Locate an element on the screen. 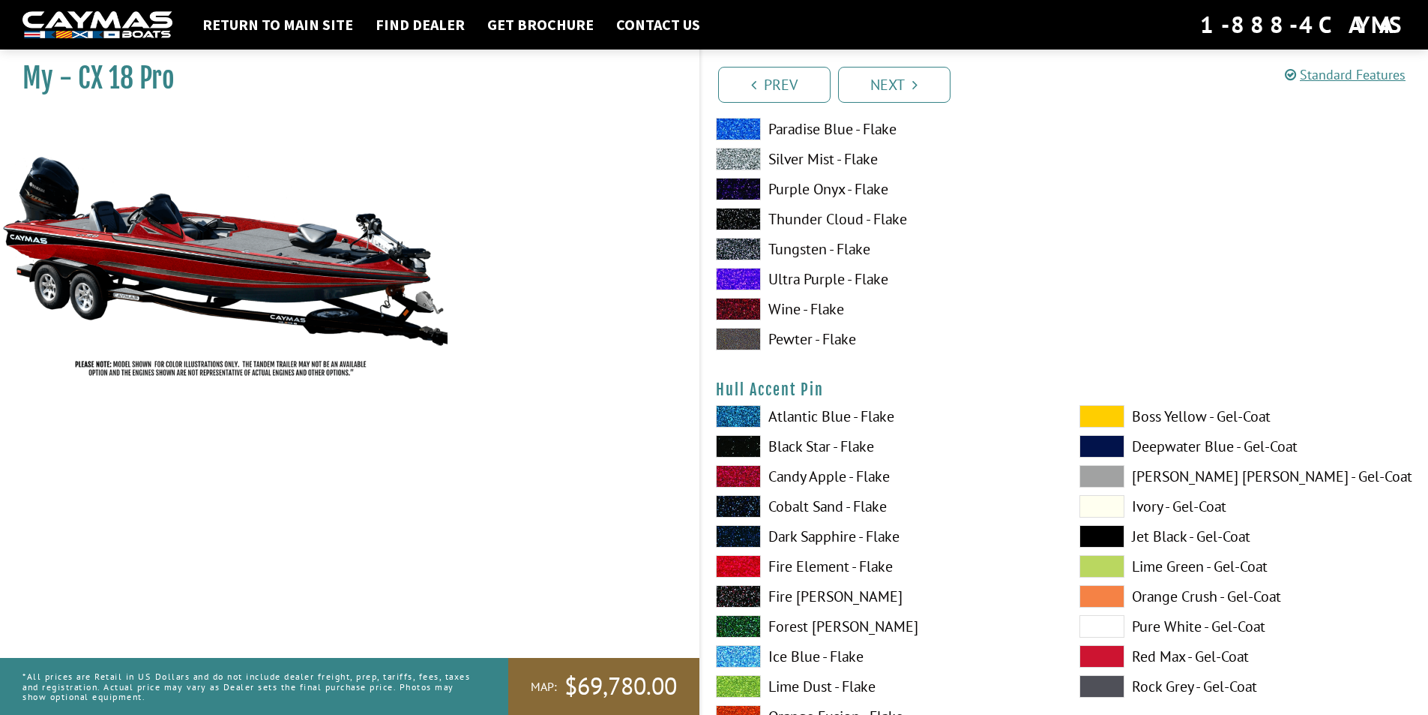 The width and height of the screenshot is (1428, 715). label: Ivory - Gel-Coat is located at coordinates (1246, 506).